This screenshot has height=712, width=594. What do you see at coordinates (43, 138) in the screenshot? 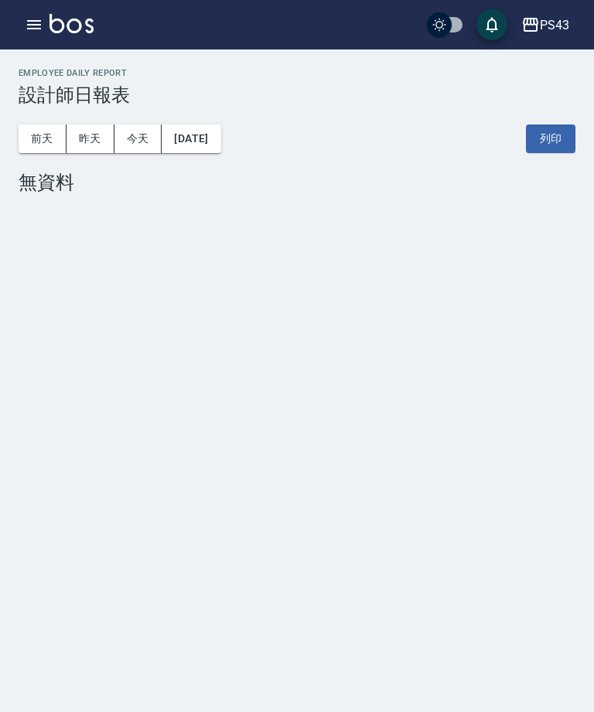
I see `button: 前天` at bounding box center [43, 138].